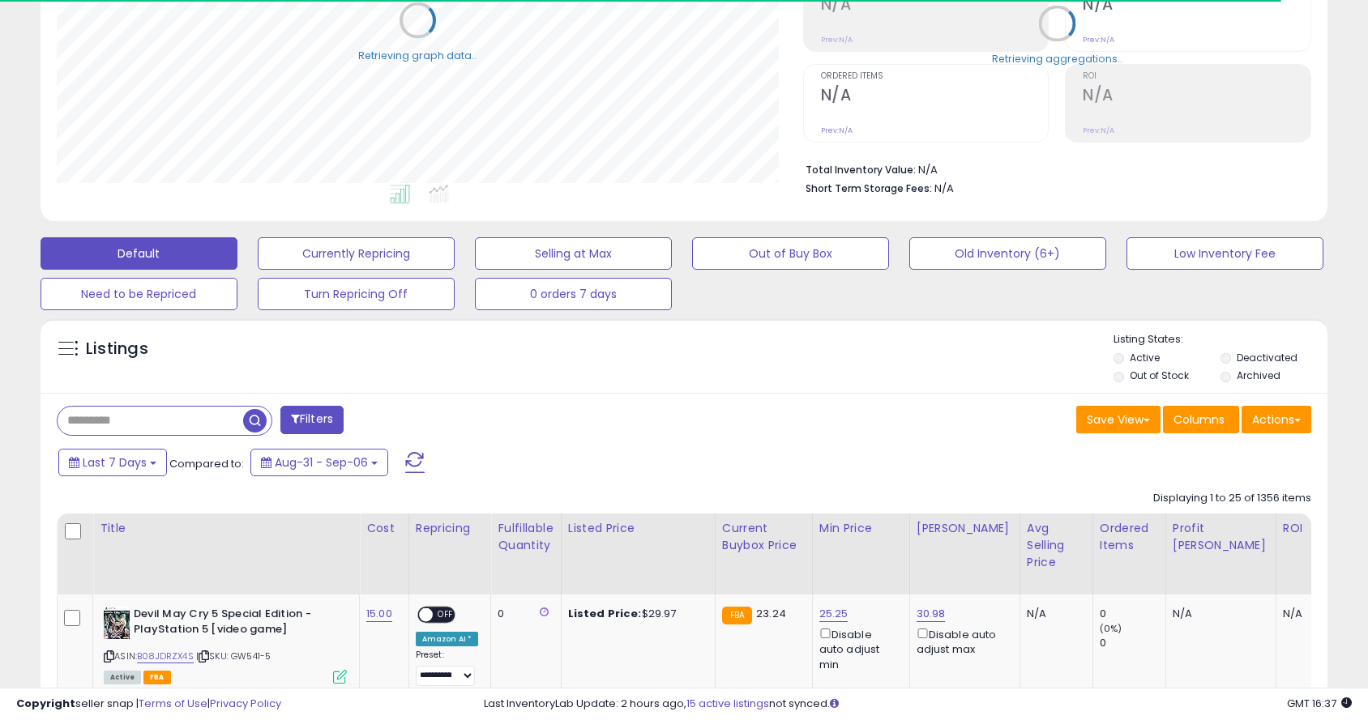  What do you see at coordinates (1319, 703) in the screenshot?
I see `span: 2025-09-14 16:37 GMT` at bounding box center [1319, 703].